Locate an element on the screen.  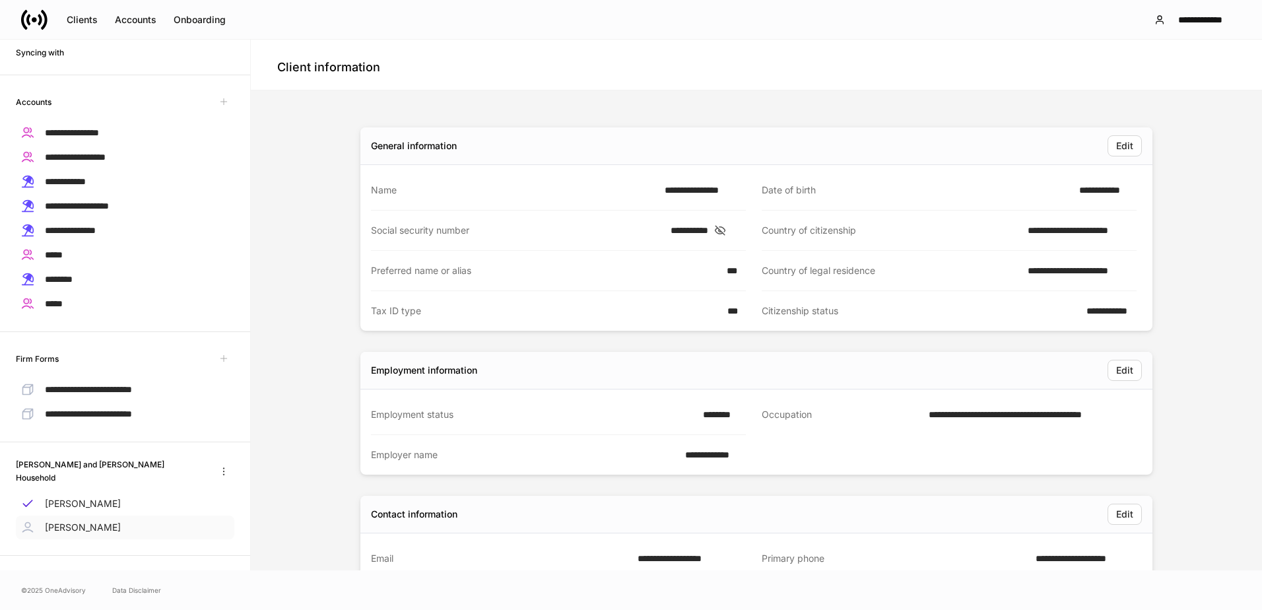
div: Occupation is located at coordinates (841, 415).